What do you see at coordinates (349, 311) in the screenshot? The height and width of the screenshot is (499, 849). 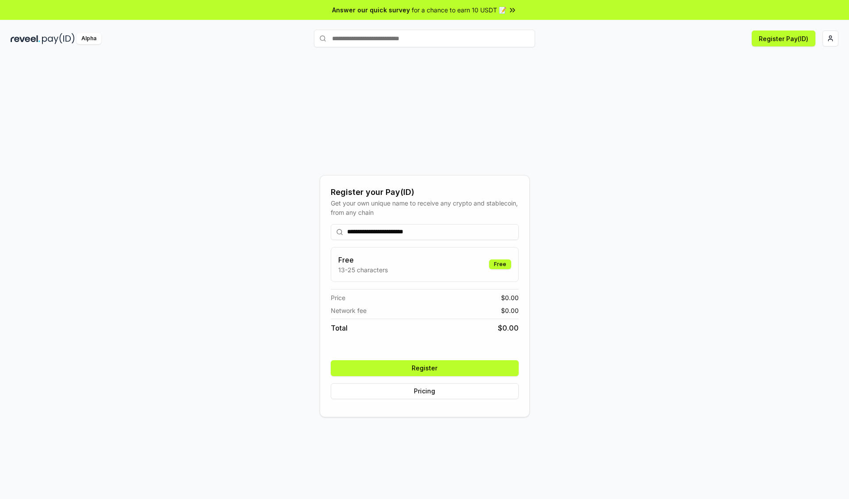 I see `span: Network fee` at bounding box center [349, 311].